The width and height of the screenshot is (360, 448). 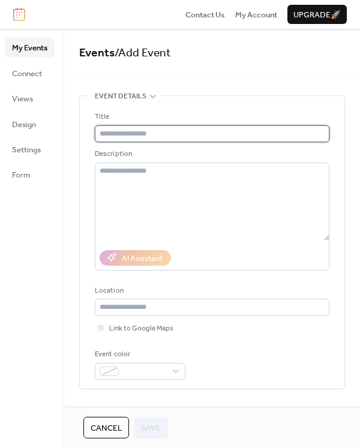 What do you see at coordinates (29, 48) in the screenshot?
I see `span: My Events` at bounding box center [29, 48].